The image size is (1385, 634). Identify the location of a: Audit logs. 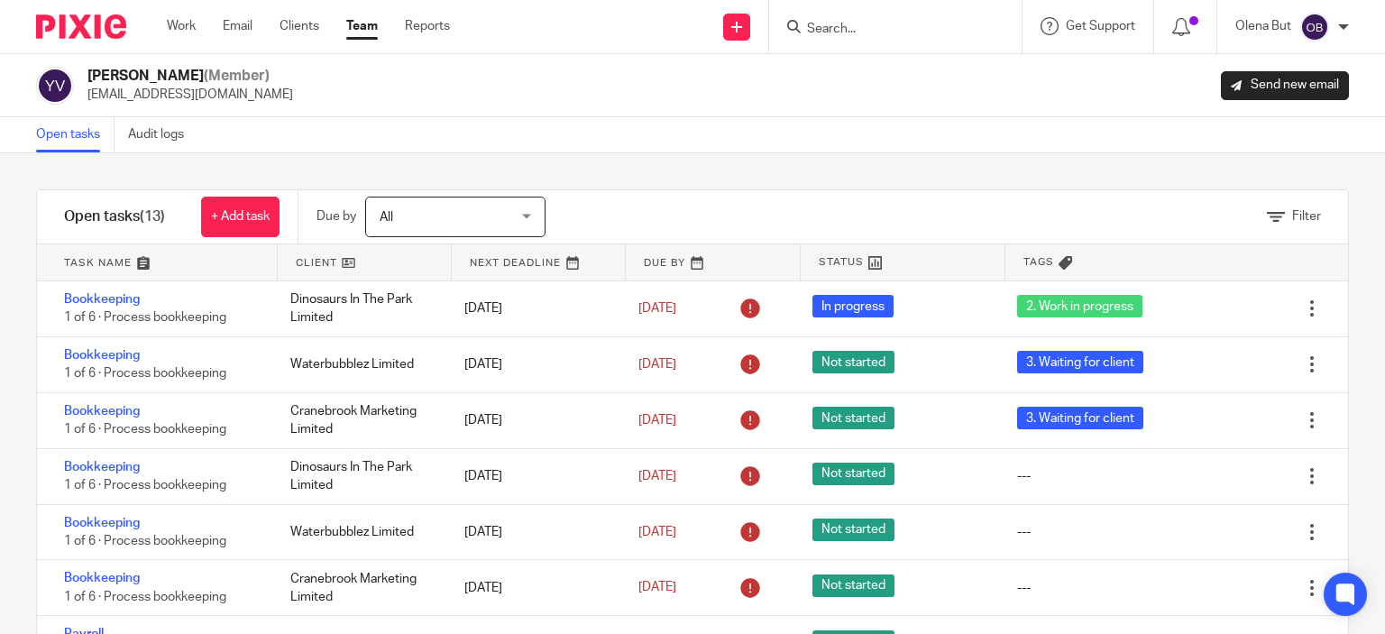
(162, 134).